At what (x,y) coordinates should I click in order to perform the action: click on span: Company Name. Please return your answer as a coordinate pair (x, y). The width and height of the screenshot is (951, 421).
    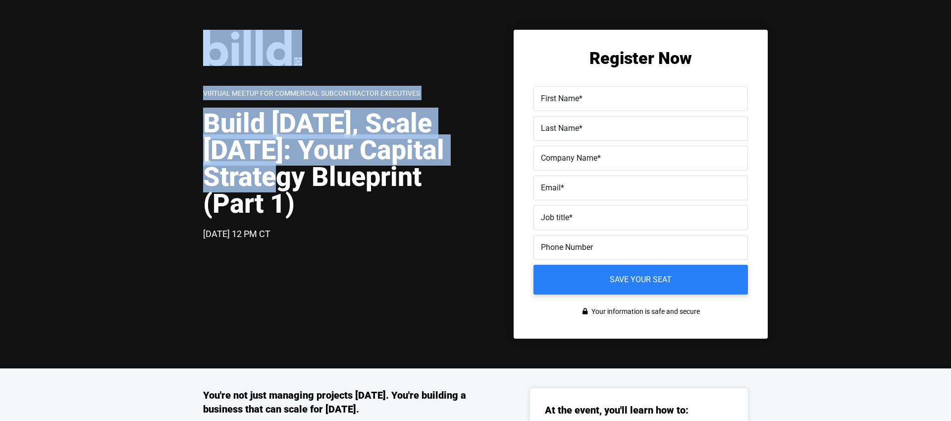
    Looking at the image, I should click on (569, 158).